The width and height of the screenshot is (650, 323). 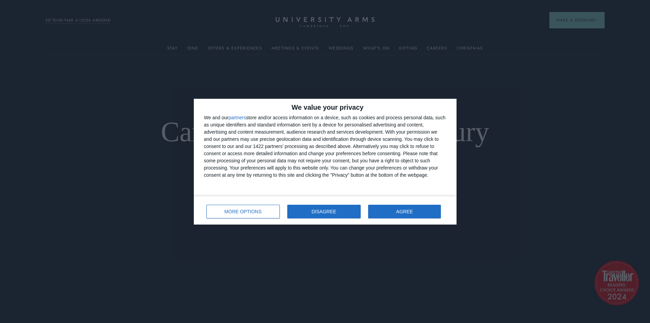 What do you see at coordinates (324, 211) in the screenshot?
I see `span: DISAGREE` at bounding box center [324, 211].